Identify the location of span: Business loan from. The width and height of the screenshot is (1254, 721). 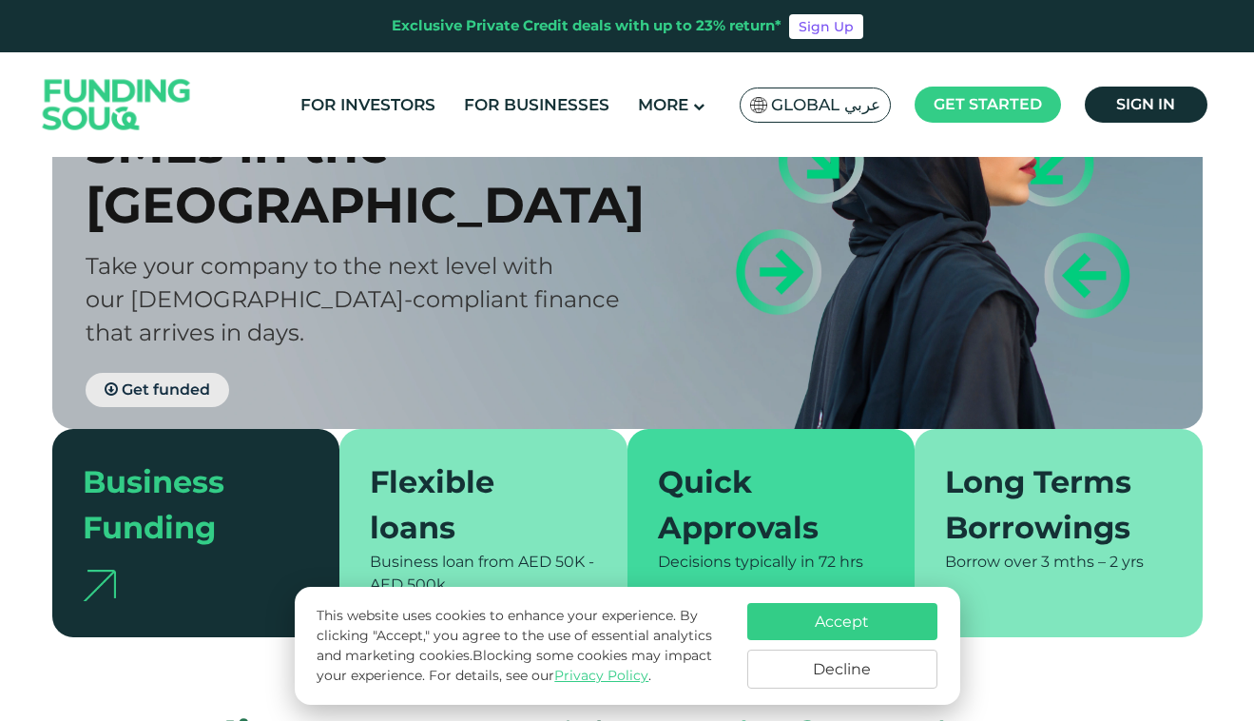
(442, 561).